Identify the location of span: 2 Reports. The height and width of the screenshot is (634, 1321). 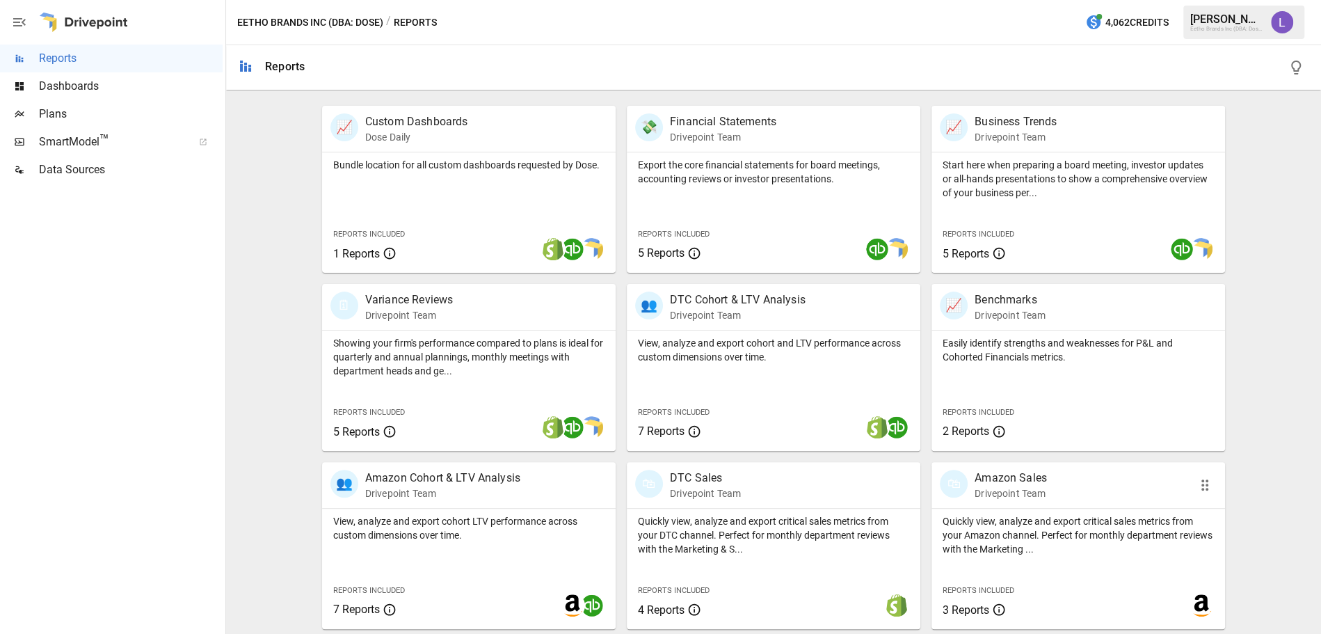
(966, 431).